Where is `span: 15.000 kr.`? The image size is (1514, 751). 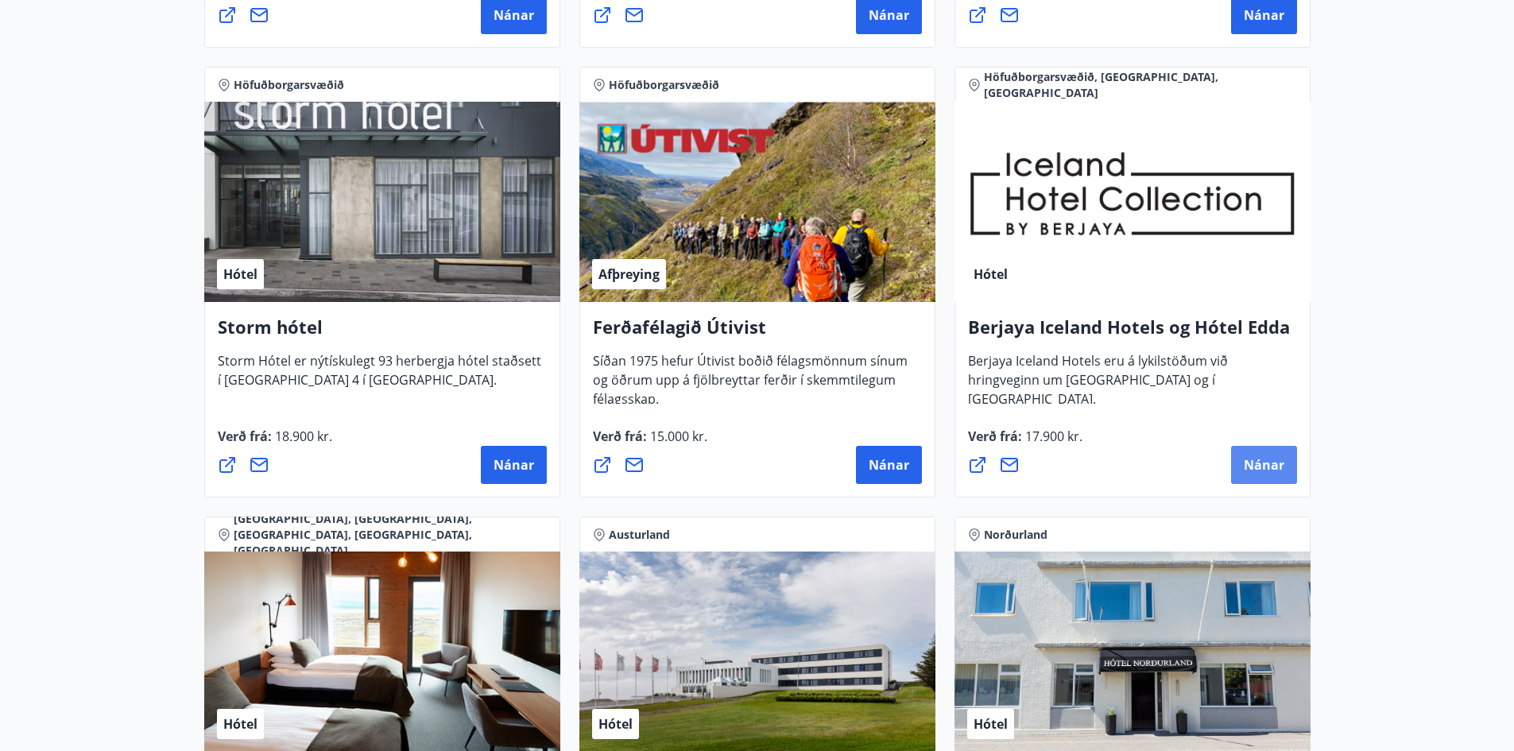
span: 15.000 kr. is located at coordinates (677, 436).